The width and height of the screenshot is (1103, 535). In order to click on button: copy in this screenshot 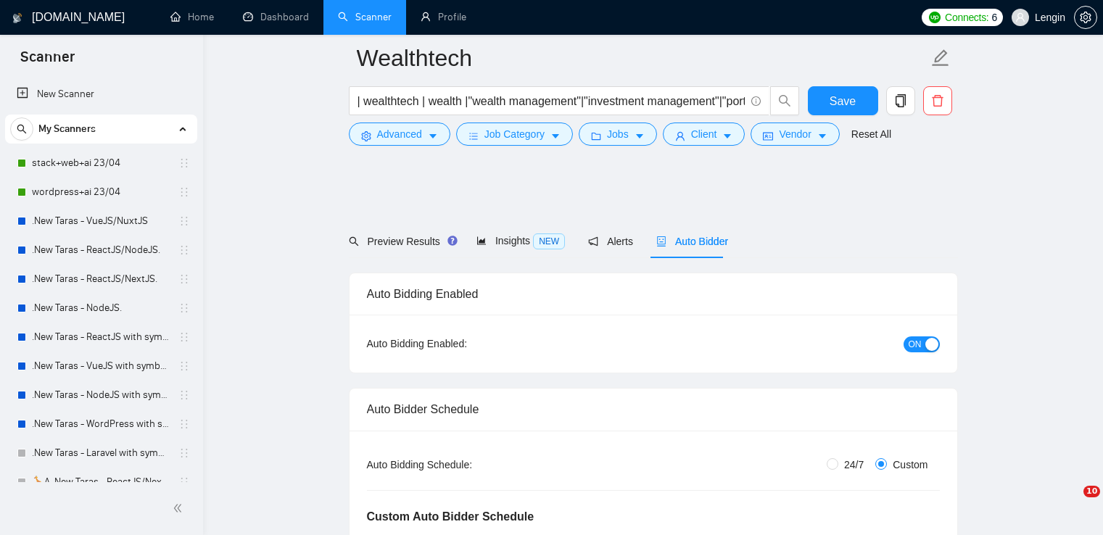, I will do `click(901, 101)`.